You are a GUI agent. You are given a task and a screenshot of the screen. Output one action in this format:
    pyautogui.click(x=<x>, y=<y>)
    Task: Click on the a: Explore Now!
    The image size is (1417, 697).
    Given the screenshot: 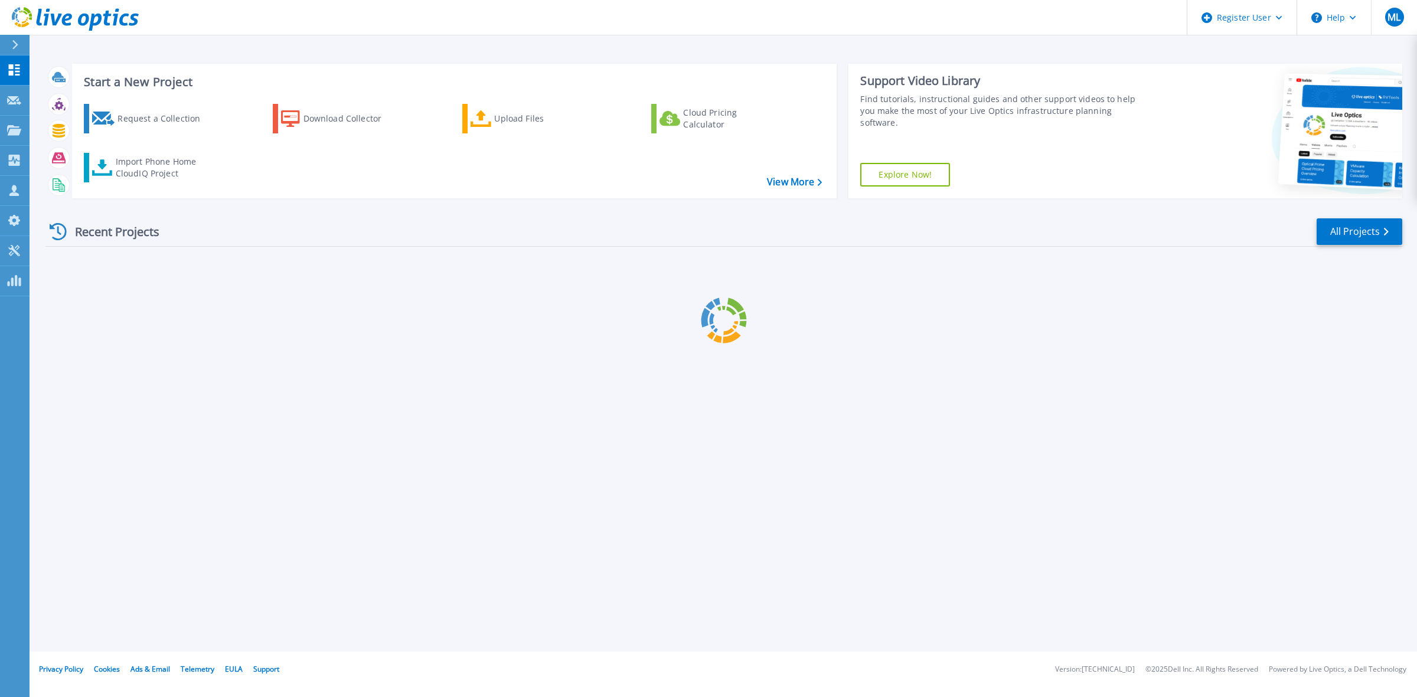 What is the action you would take?
    pyautogui.click(x=905, y=175)
    